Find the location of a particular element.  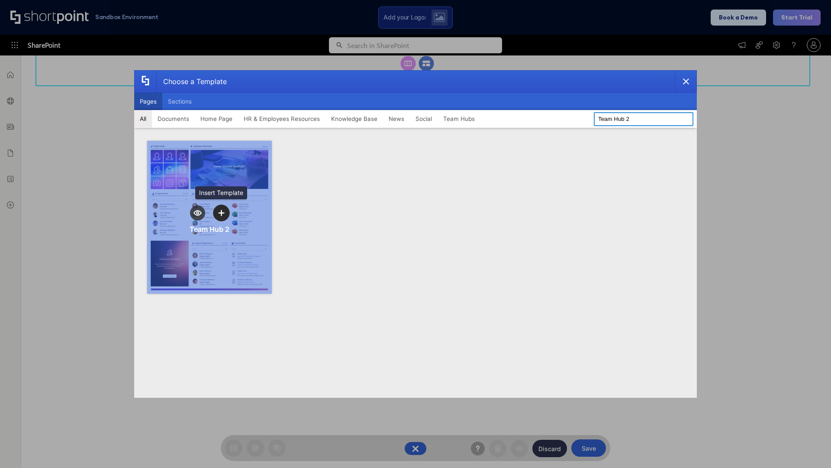

button: Knowledge Base is located at coordinates (354, 119).